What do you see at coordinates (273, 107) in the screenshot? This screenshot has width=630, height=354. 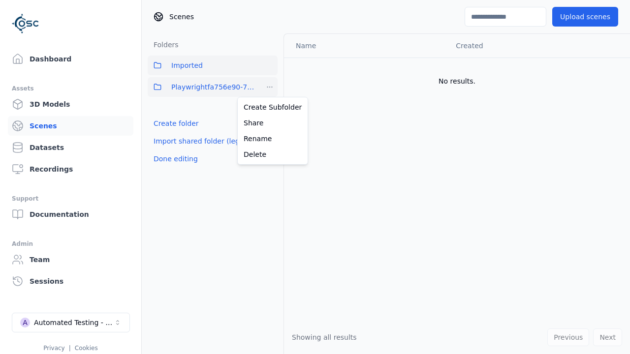 I see `div: Create Subfolder` at bounding box center [273, 107].